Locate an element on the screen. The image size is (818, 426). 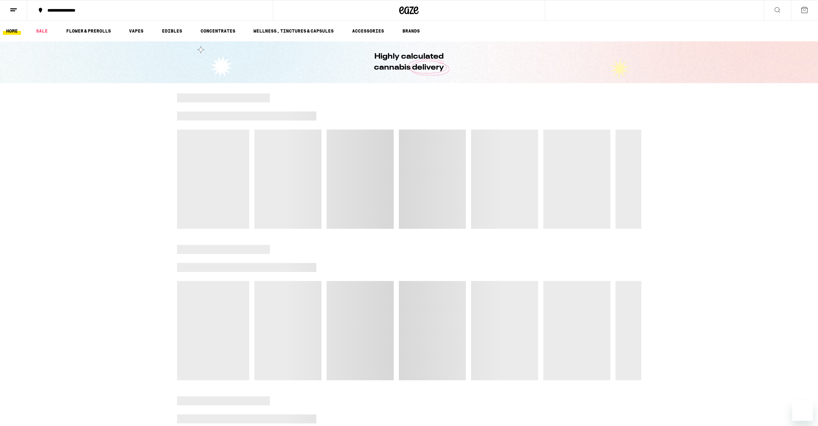
a: CONCENTRATES is located at coordinates (218, 31).